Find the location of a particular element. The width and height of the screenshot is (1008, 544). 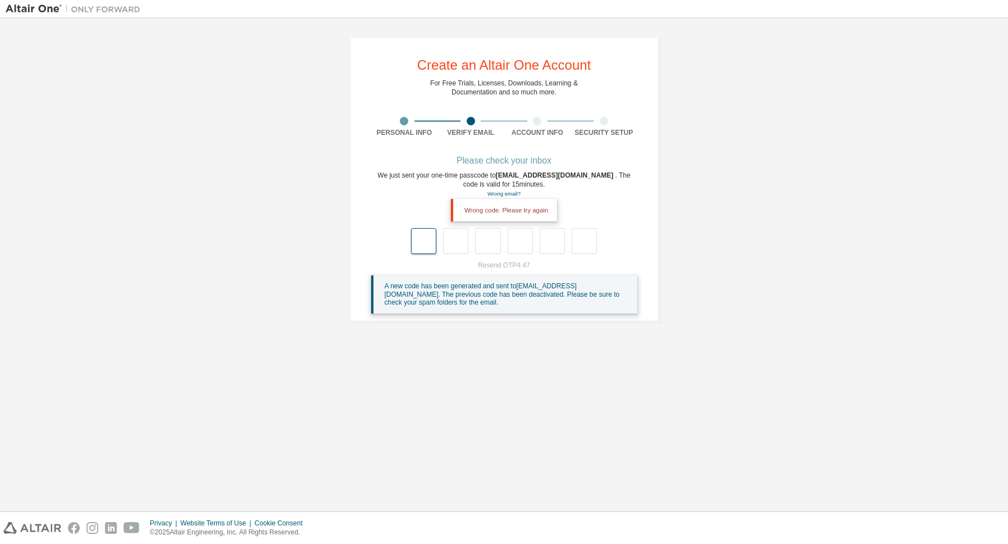

div: Please check your inbox is located at coordinates (504, 161).